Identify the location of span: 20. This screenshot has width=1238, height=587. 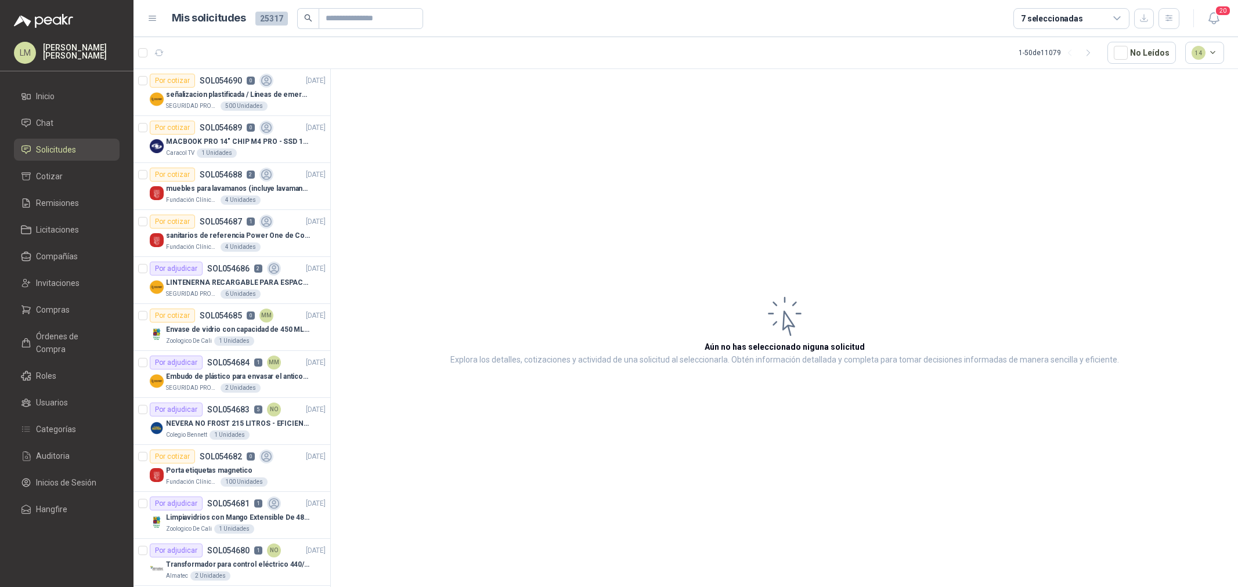
(1223, 10).